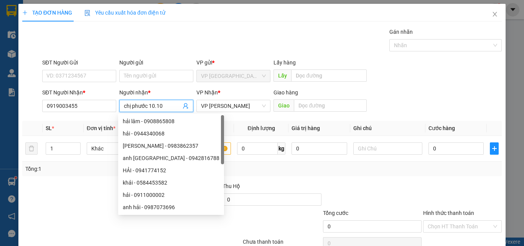 Image resolution: width=524 pixels, height=246 pixels. I want to click on button: Close, so click(495, 15).